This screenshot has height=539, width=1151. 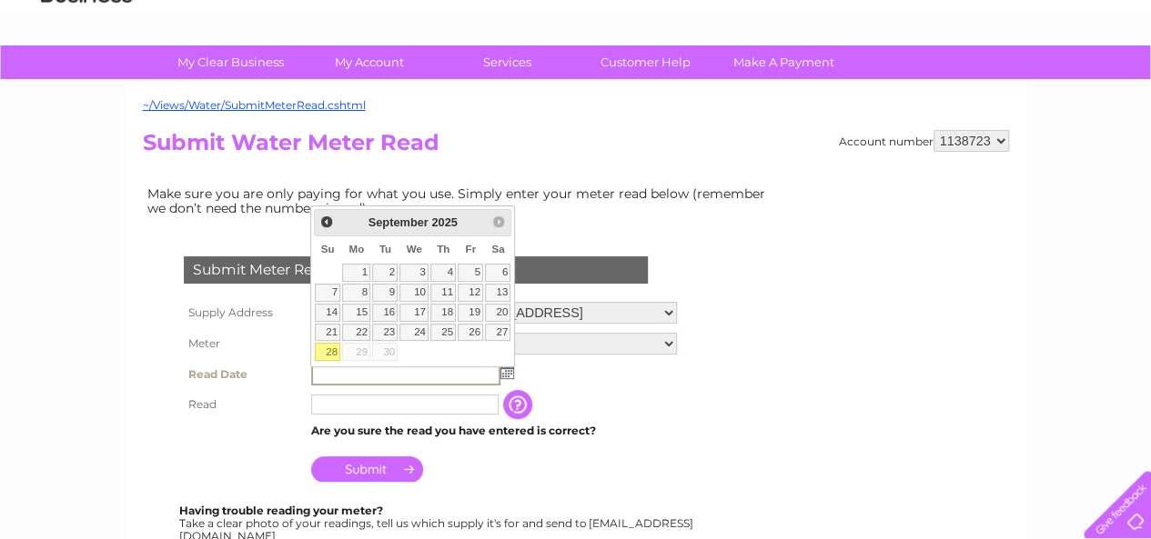 What do you see at coordinates (385, 249) in the screenshot?
I see `span: Tuesday` at bounding box center [385, 249].